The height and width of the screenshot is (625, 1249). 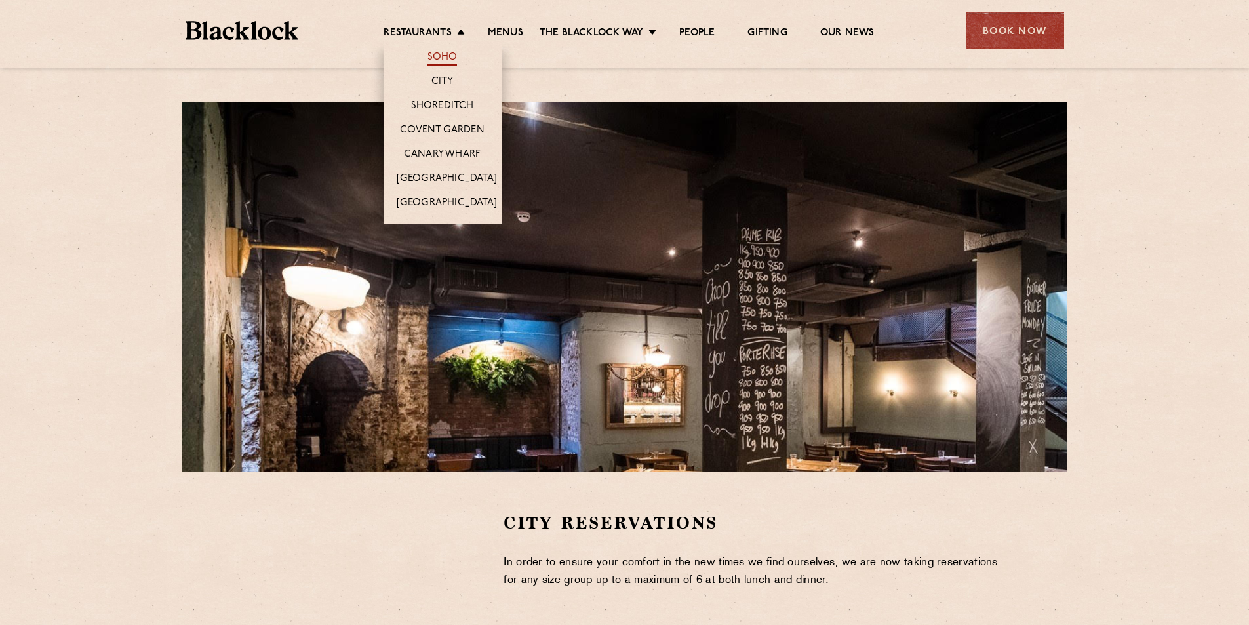 I want to click on a: Restaurants, so click(x=418, y=34).